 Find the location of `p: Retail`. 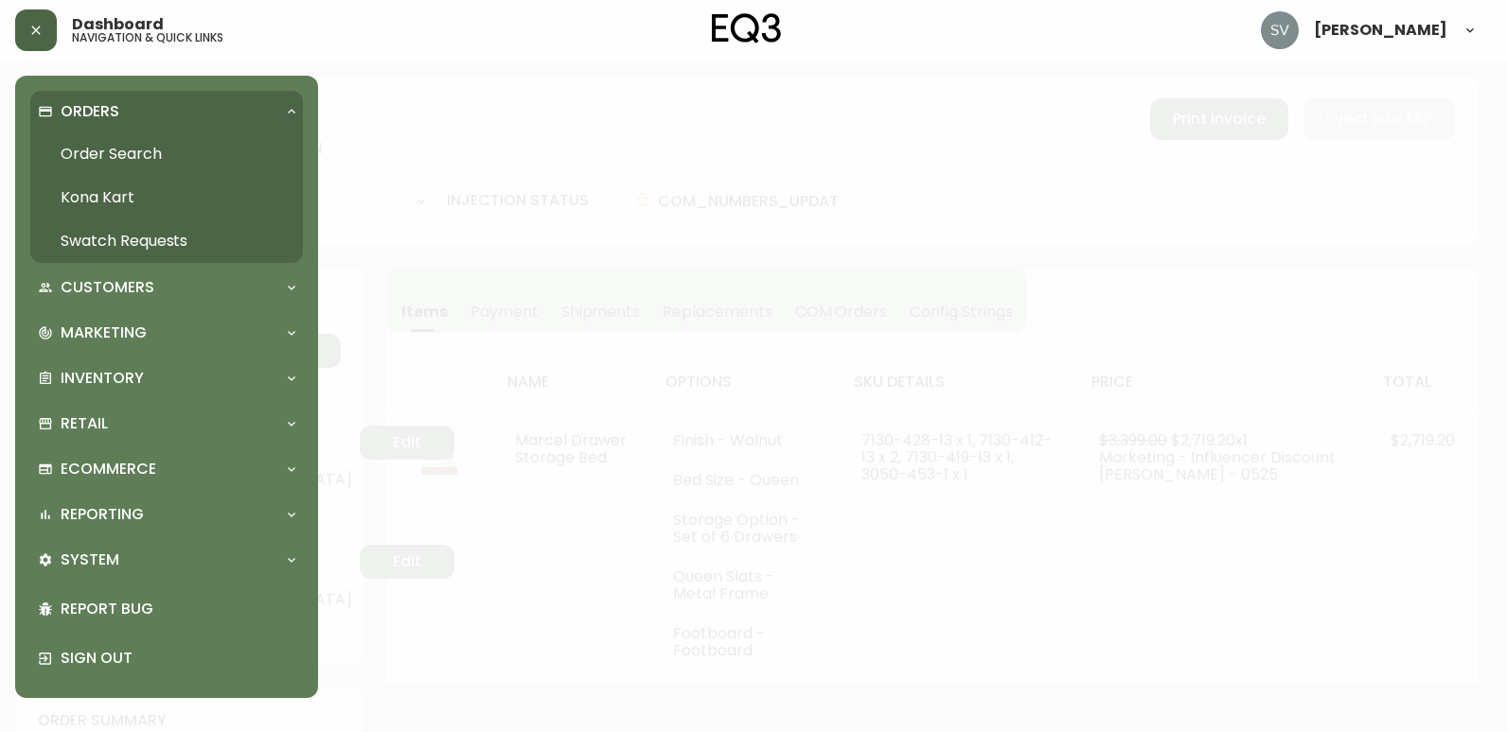

p: Retail is located at coordinates (84, 424).